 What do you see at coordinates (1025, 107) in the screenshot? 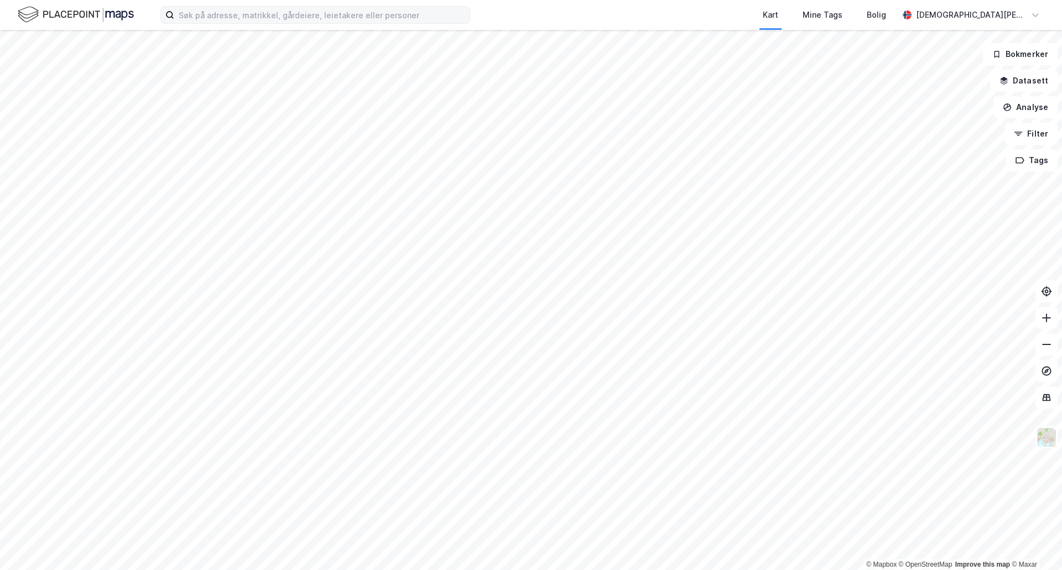
I see `button: Analyse` at bounding box center [1025, 107].